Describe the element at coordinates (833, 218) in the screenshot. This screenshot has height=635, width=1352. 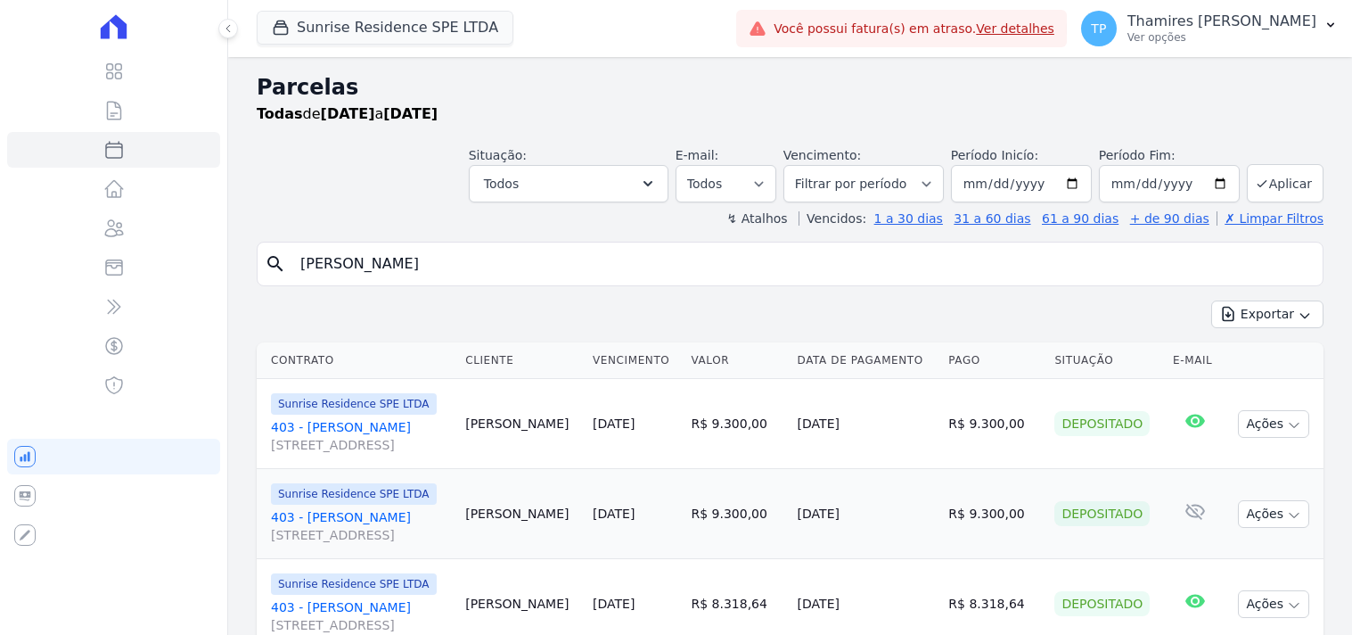
I see `label: Vencidos:` at that location.